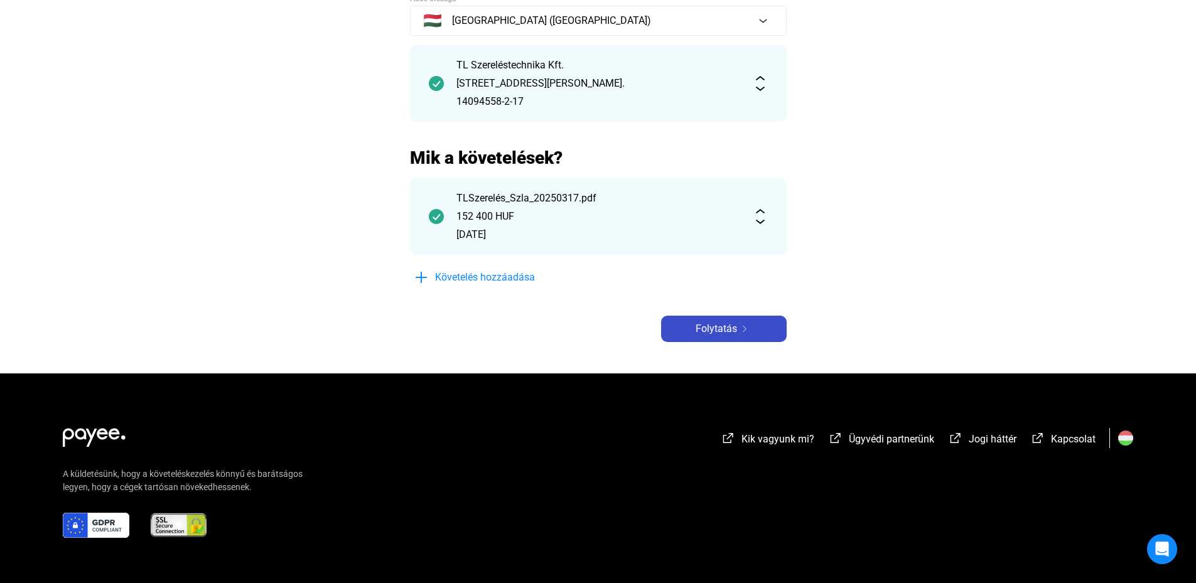  Describe the element at coordinates (598, 217) in the screenshot. I see `div: 152 400 HUF` at that location.